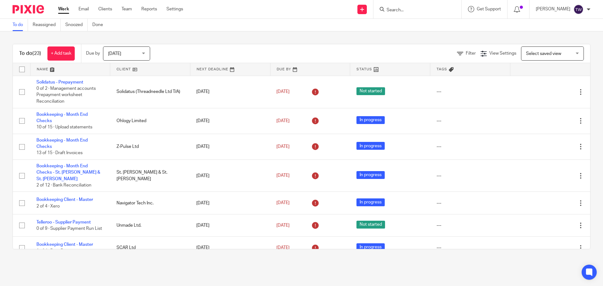 Image resolution: width=603 pixels, height=286 pixels. Describe the element at coordinates (37, 53) in the screenshot. I see `span: (23)` at that location.